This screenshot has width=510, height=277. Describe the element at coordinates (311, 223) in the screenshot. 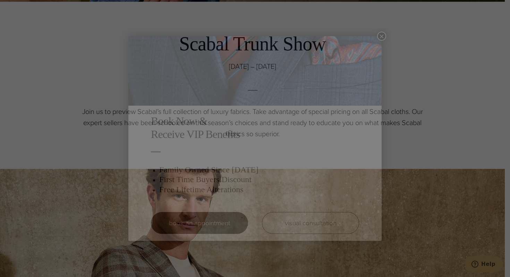

I see `a: visual consultation` at that location.